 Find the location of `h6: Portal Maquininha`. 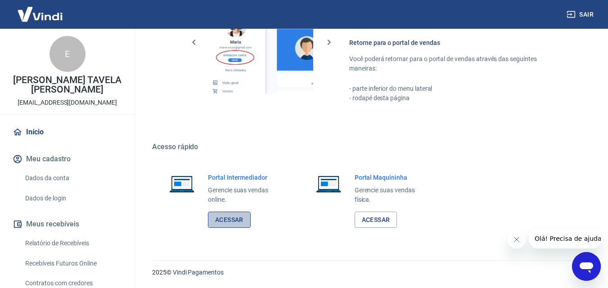

h6: Portal Maquininha is located at coordinates (392, 178).